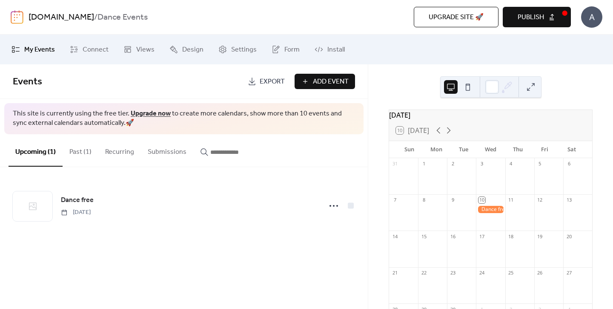  What do you see at coordinates (193, 50) in the screenshot?
I see `span: Design` at bounding box center [193, 50].